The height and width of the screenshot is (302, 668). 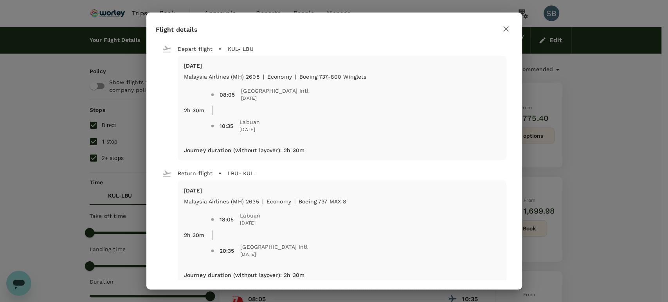 I want to click on div: 20:35, so click(x=227, y=251).